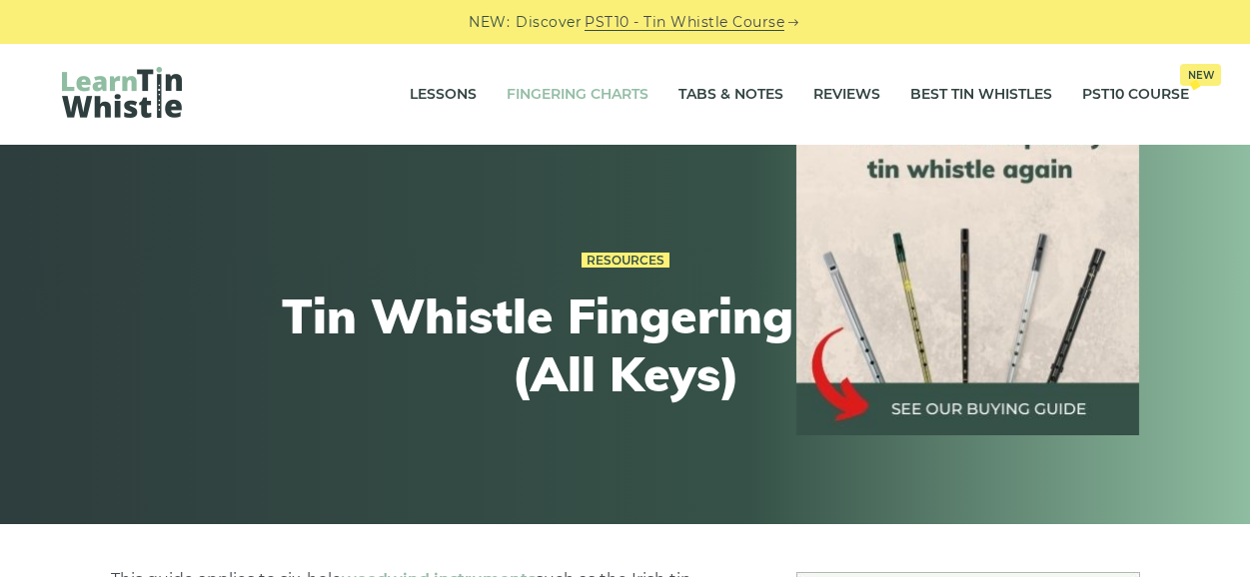 Image resolution: width=1250 pixels, height=577 pixels. What do you see at coordinates (625, 345) in the screenshot?
I see `h1: Tin Whistle Fingering Charts (All Keys)` at bounding box center [625, 345].